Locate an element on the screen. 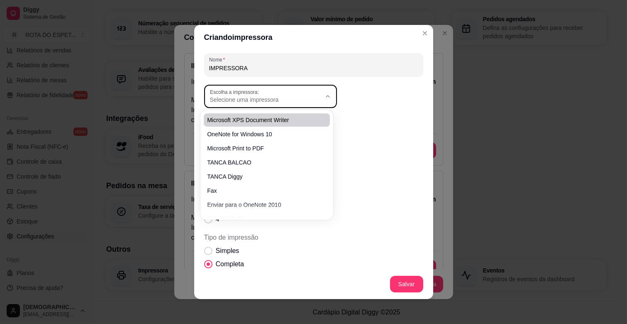 This screenshot has height=324, width=627. span: OneNote for Windows 10 is located at coordinates (263, 134).